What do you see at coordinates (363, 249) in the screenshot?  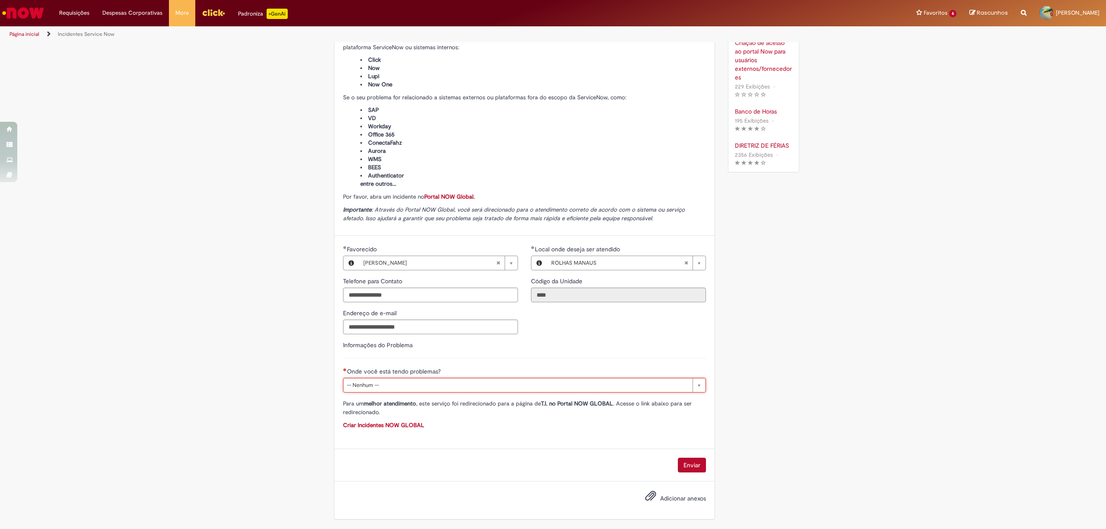 I see `span: Favorecido, Sabrina Rodrigues Da Costa` at bounding box center [363, 249].